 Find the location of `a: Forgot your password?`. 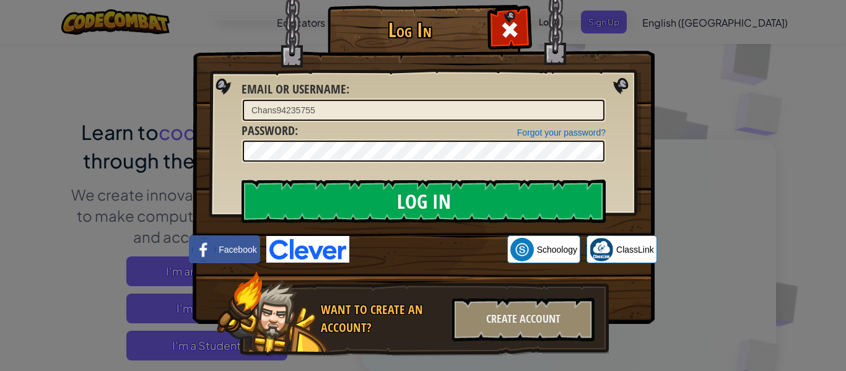

a: Forgot your password? is located at coordinates (561, 133).